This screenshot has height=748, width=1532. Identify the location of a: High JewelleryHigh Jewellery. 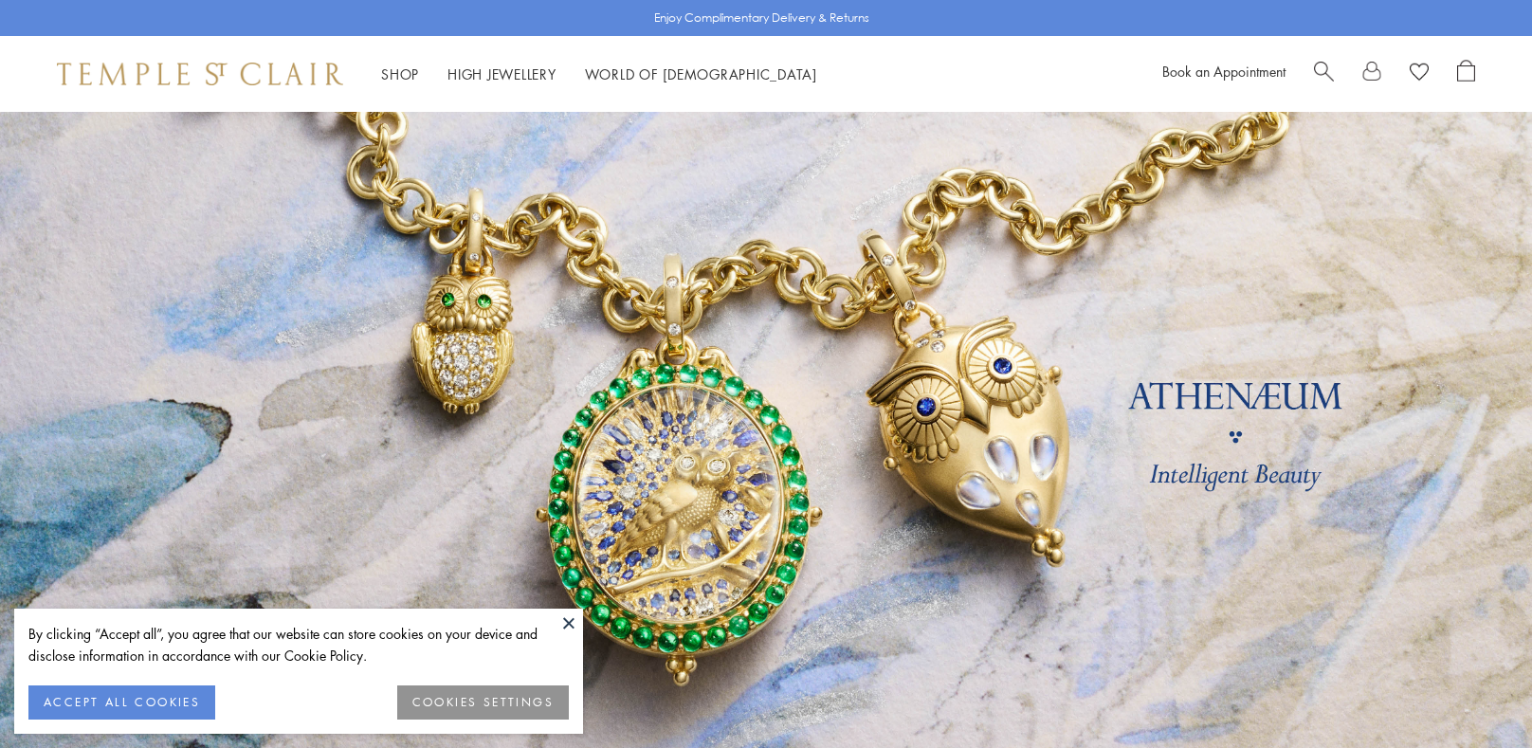
(502, 74).